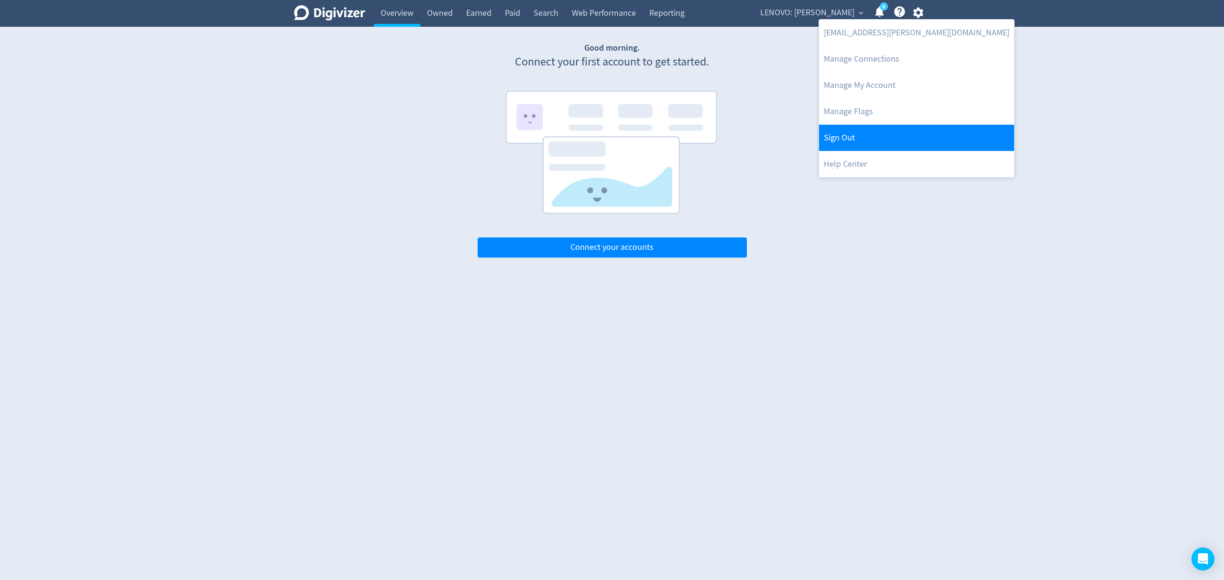 Image resolution: width=1224 pixels, height=580 pixels. What do you see at coordinates (917, 138) in the screenshot?
I see `a: Log out` at bounding box center [917, 138].